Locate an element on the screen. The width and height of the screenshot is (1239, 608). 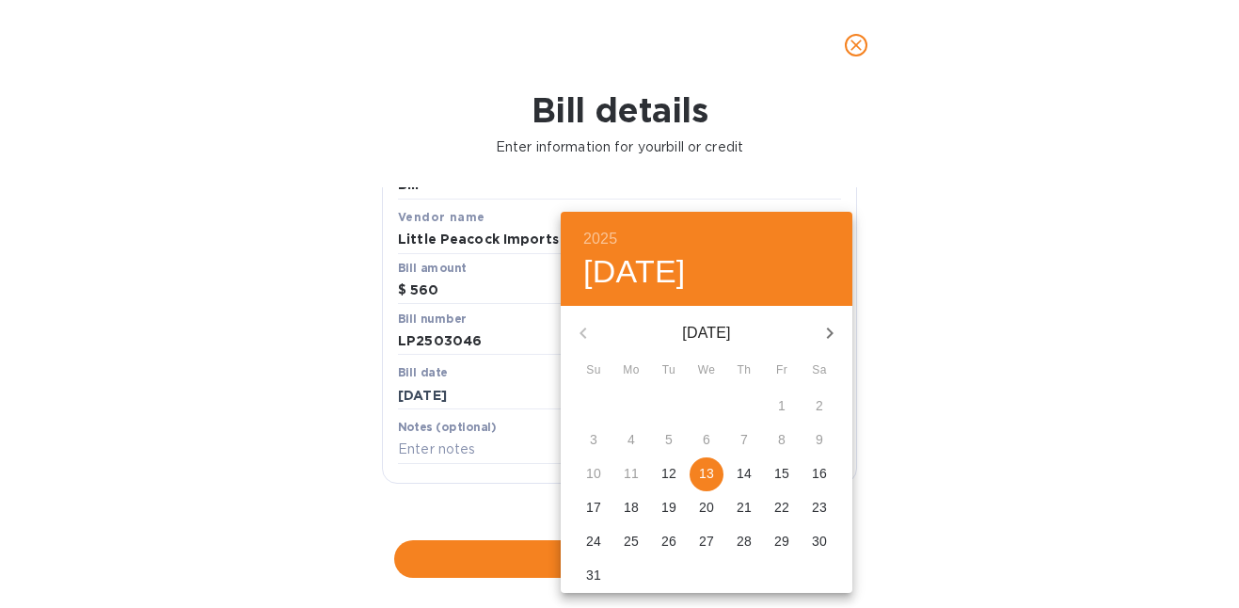
p: 17 is located at coordinates (594, 507).